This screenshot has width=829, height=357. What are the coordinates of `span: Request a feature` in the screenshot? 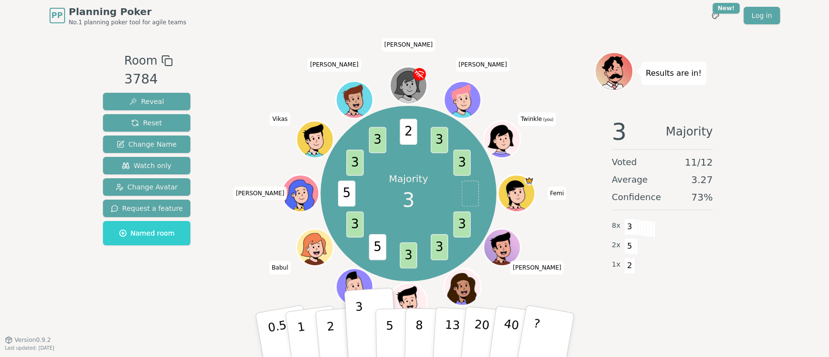 It's located at (147, 208).